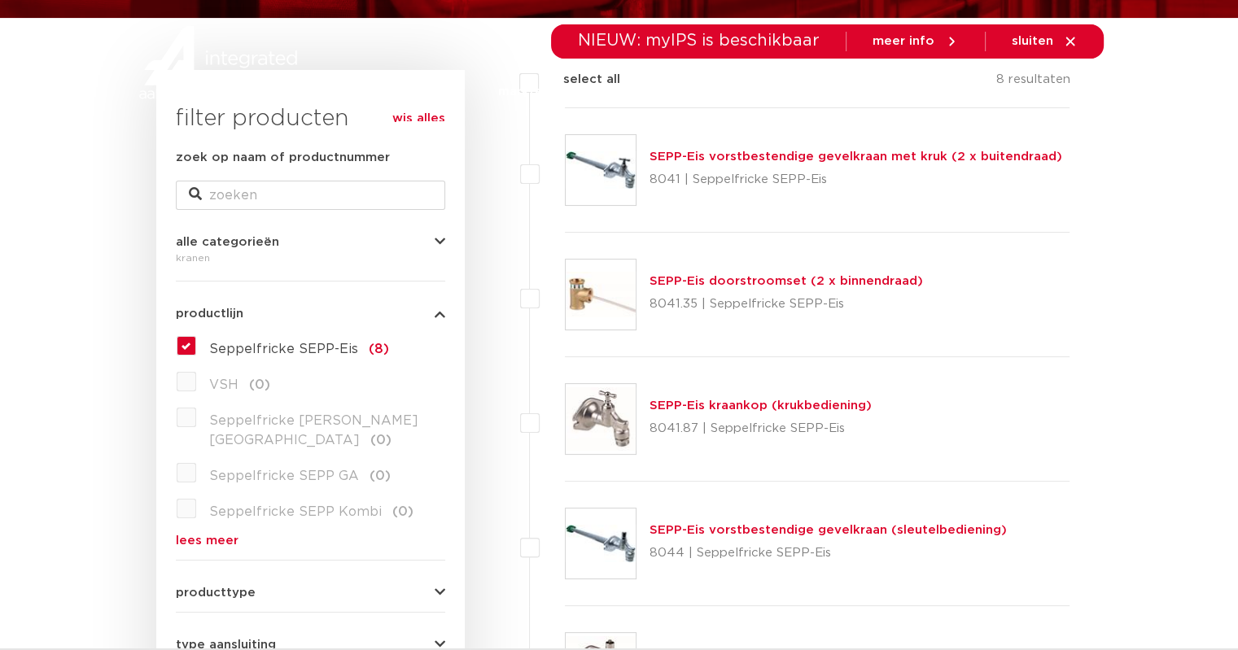 The height and width of the screenshot is (650, 1238). I want to click on span: Seppelfricke SEPP GA, so click(284, 476).